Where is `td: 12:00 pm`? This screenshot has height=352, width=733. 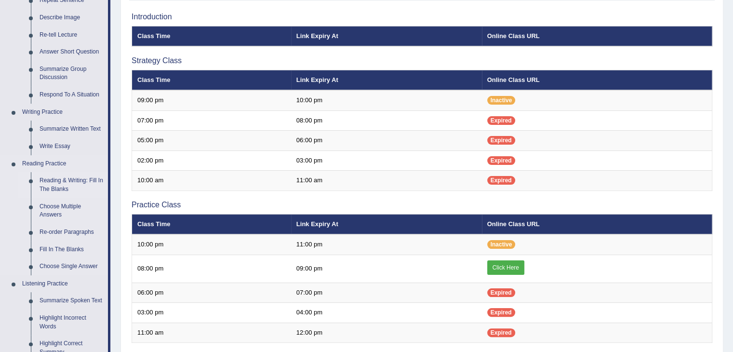
td: 12:00 pm is located at coordinates (387, 333).